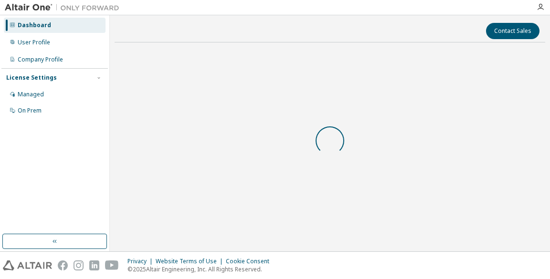 This screenshot has height=279, width=550. I want to click on div: Cookie Consent, so click(250, 262).